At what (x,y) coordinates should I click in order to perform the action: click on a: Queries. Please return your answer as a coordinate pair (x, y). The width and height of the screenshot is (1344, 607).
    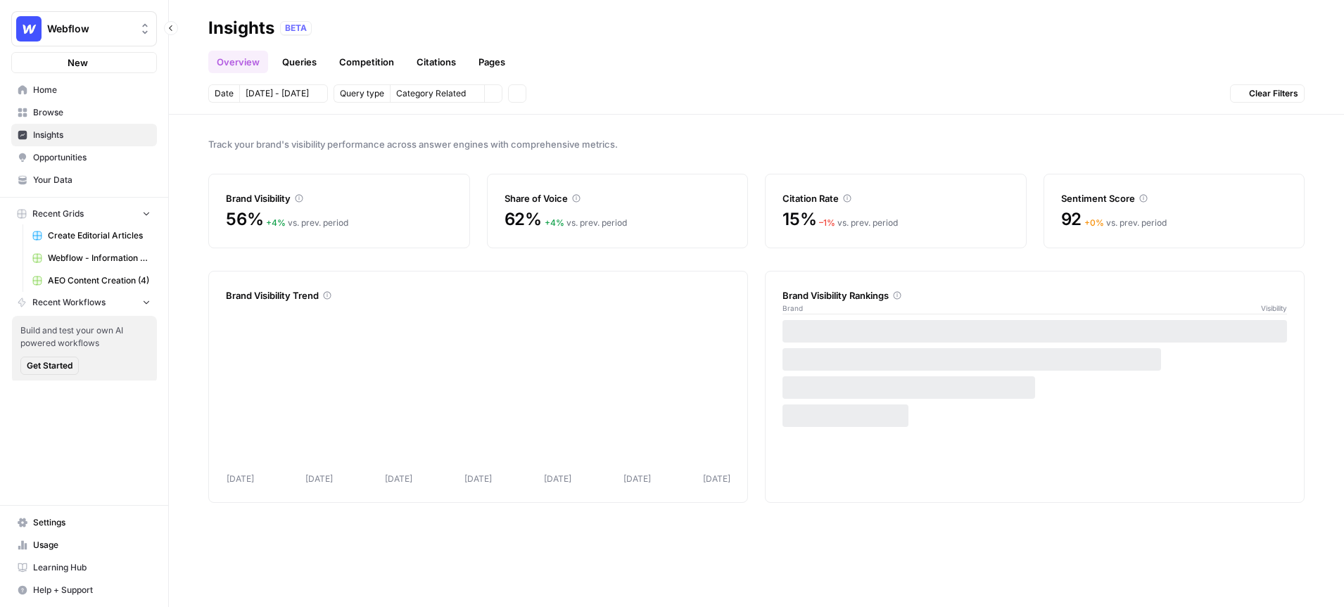
    Looking at the image, I should click on (299, 62).